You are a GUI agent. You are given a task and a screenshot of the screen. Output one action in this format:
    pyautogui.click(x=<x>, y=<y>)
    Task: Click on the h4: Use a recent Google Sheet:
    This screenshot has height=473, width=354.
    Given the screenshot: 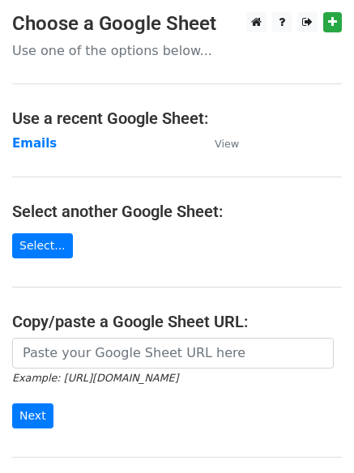 What is the action you would take?
    pyautogui.click(x=177, y=118)
    